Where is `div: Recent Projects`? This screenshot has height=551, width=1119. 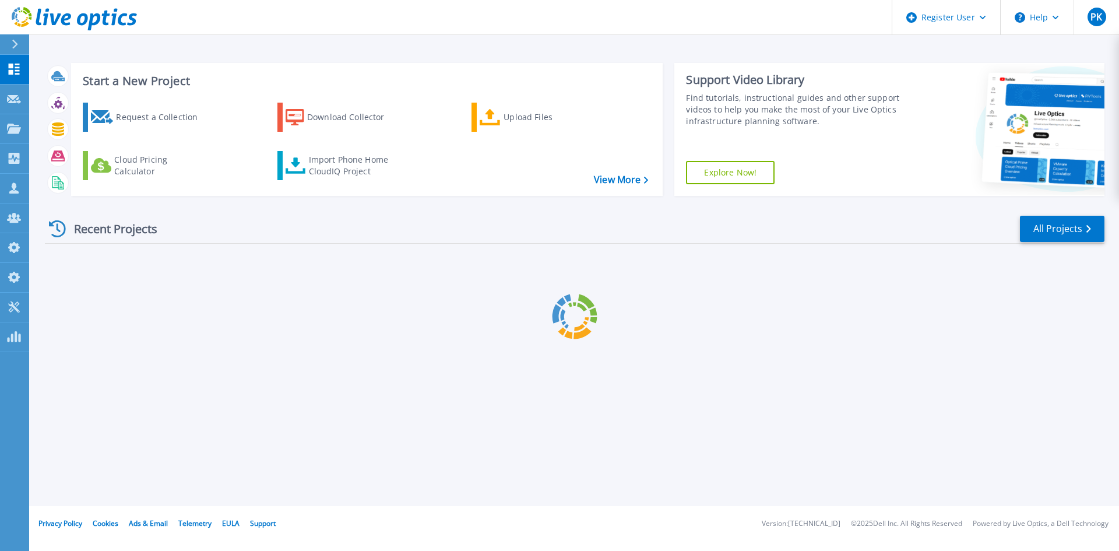 div: Recent Projects is located at coordinates (109, 228).